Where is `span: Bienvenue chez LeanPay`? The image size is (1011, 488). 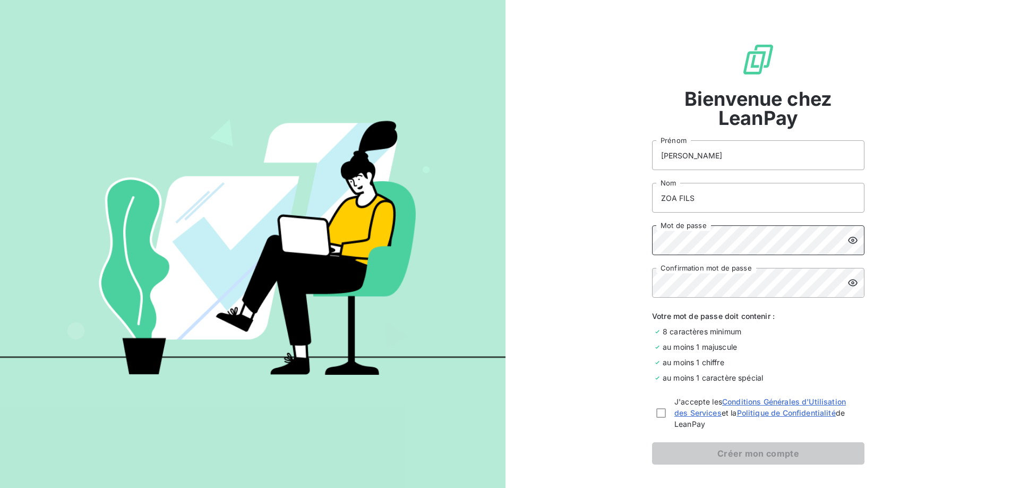
span: Bienvenue chez LeanPay is located at coordinates (758, 108).